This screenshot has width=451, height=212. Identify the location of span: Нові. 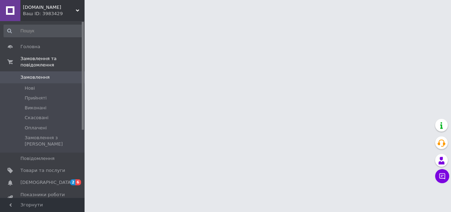
(30, 88).